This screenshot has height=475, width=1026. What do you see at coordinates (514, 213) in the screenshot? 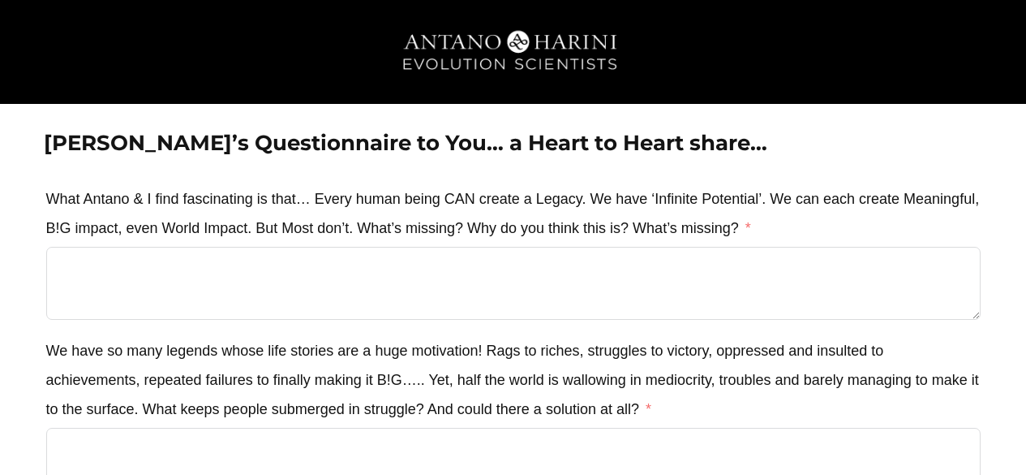
I see `label: What Antano & I find fascinating is that… Every human being CAN create a Legacy. We have ‘Infinit...` at bounding box center [514, 213].